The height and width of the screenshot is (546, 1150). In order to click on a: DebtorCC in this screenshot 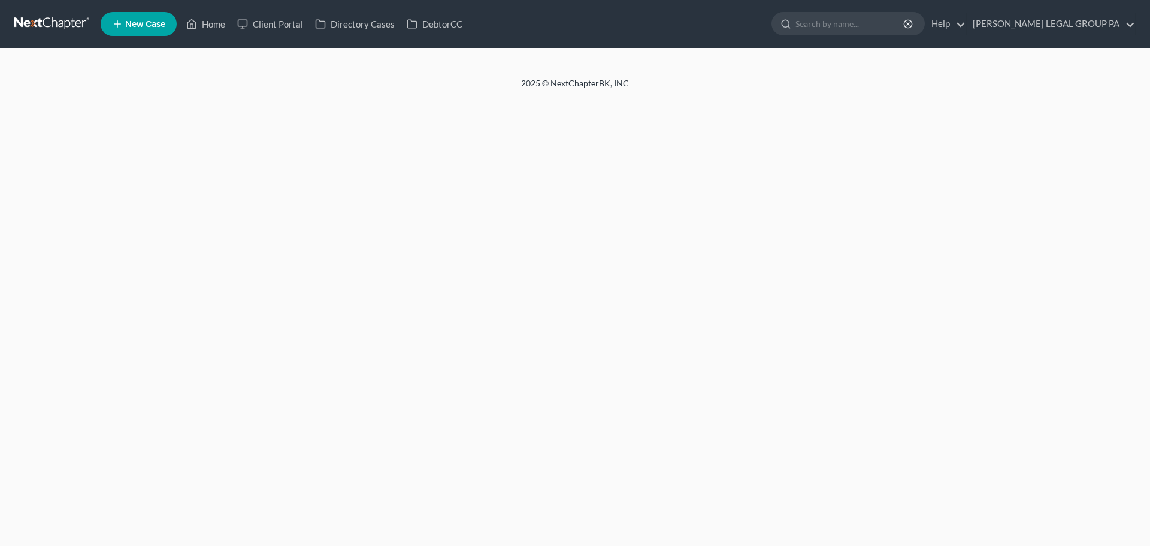, I will do `click(434, 24)`.